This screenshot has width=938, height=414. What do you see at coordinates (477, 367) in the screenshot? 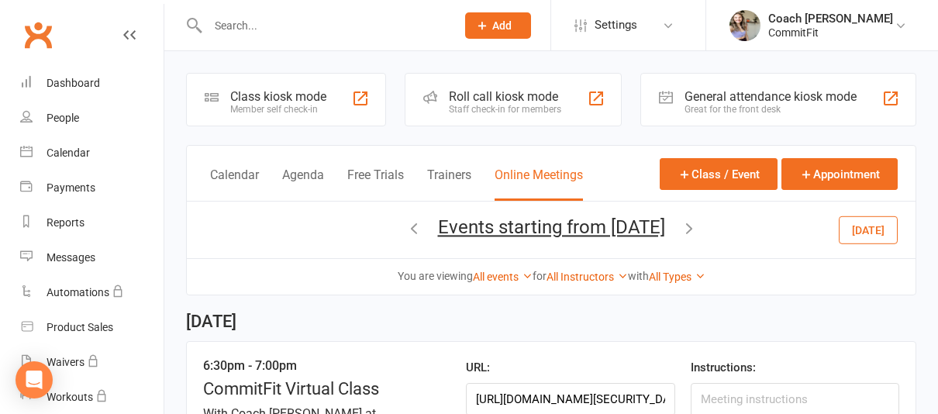
I see `label: URL:` at bounding box center [477, 367].